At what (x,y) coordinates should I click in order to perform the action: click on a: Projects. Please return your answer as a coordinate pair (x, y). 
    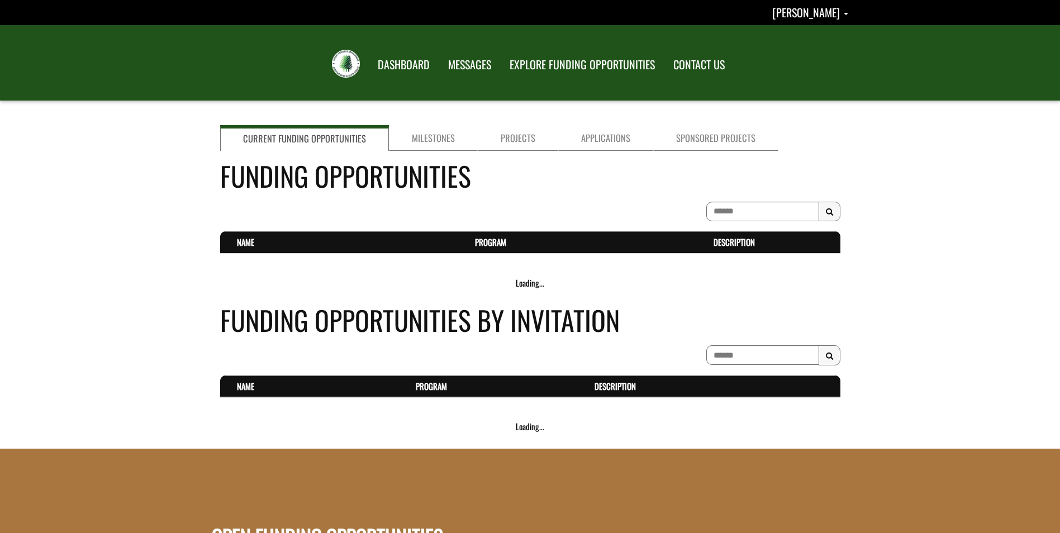
    Looking at the image, I should click on (518, 138).